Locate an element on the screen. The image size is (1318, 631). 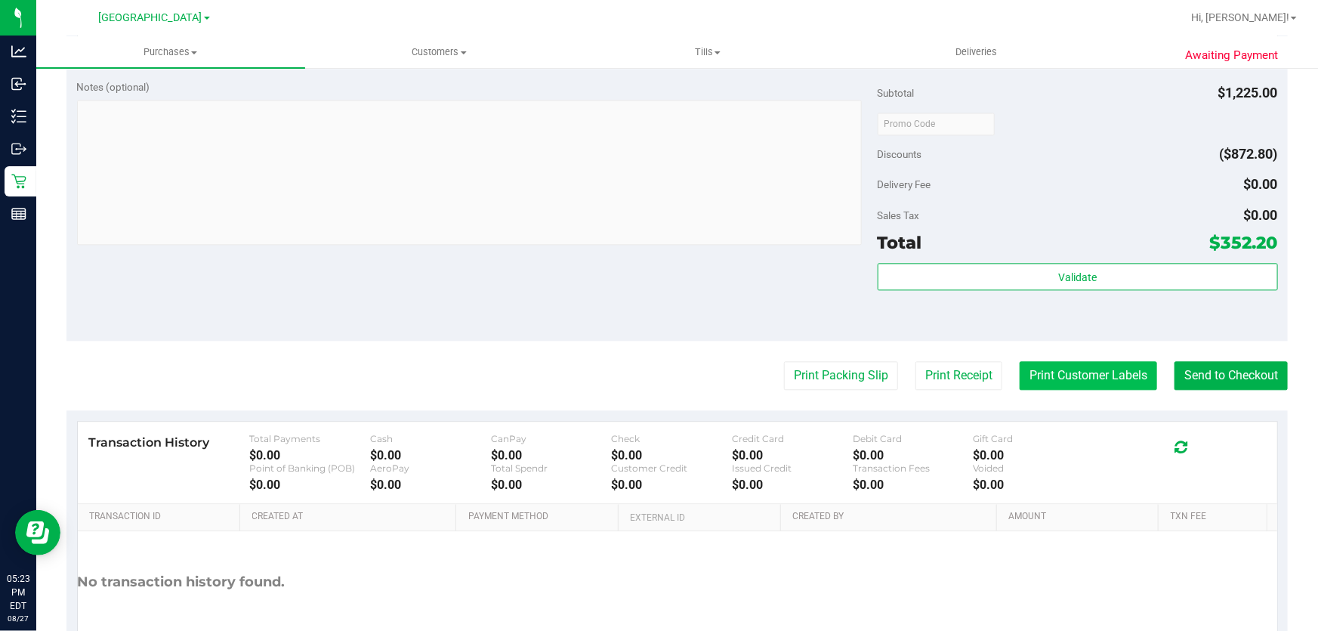
span: Discounts is located at coordinates (900, 154).